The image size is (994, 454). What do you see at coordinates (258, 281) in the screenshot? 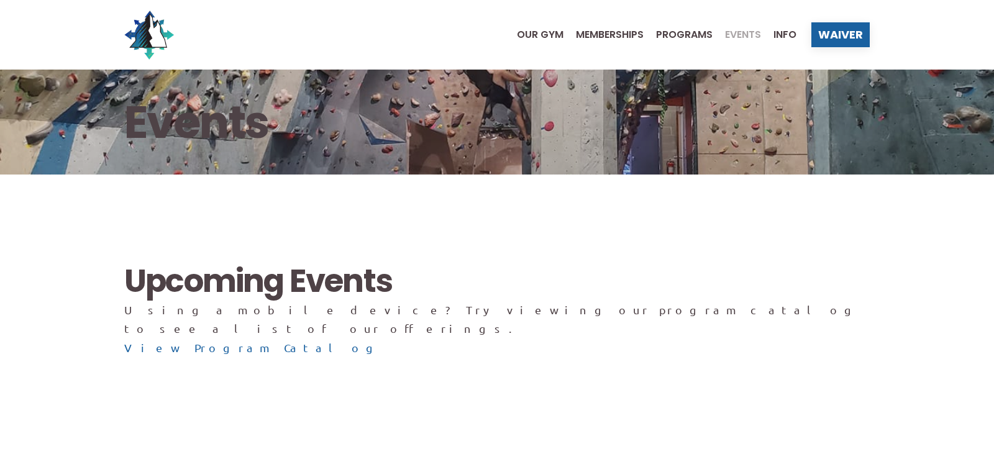
I see `h2: Upcoming Events` at bounding box center [258, 281].